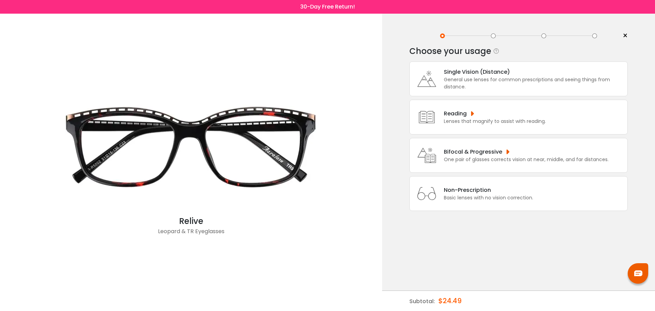  What do you see at coordinates (450, 51) in the screenshot?
I see `div: Choose your usage` at bounding box center [450, 51].